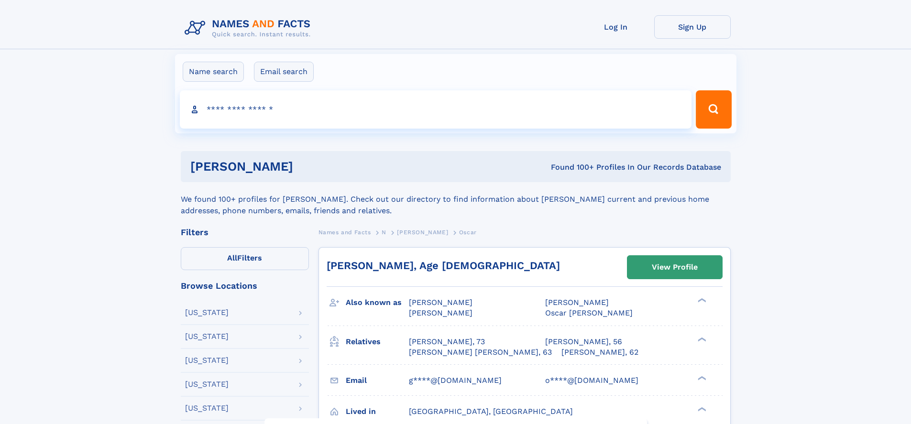 The height and width of the screenshot is (424, 911). Describe the element at coordinates (616, 27) in the screenshot. I see `a: Log In` at that location.